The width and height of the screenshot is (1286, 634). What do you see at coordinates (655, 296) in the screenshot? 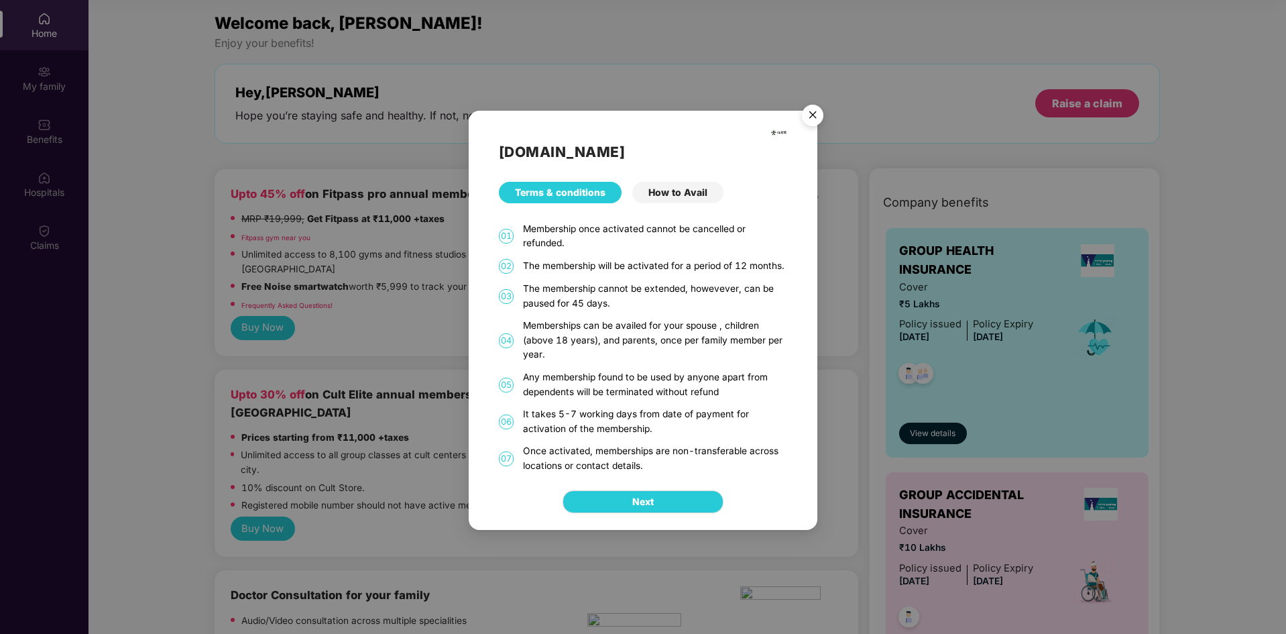
I see `div: The membership cannot be extended, howevever, can be paused for 45 days.` at bounding box center [655, 296].